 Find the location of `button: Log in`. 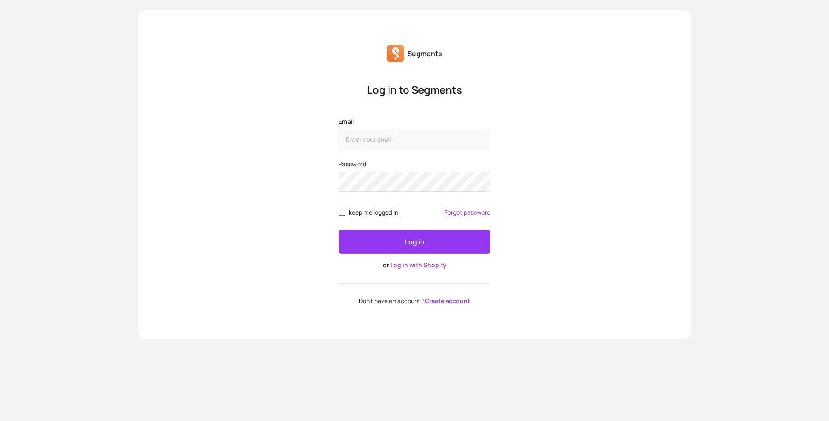

button: Log in is located at coordinates (415, 242).